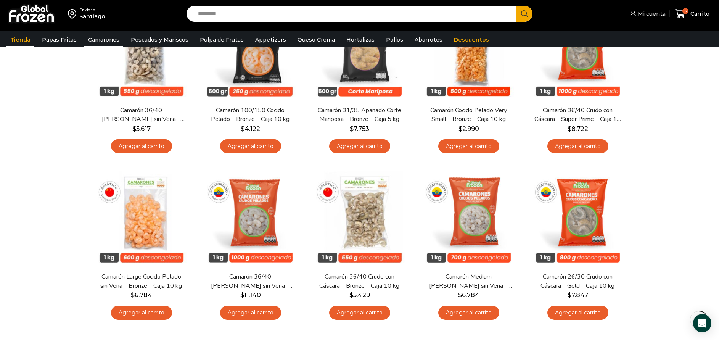 This screenshot has width=719, height=340. I want to click on a: Abarrotes, so click(429, 40).